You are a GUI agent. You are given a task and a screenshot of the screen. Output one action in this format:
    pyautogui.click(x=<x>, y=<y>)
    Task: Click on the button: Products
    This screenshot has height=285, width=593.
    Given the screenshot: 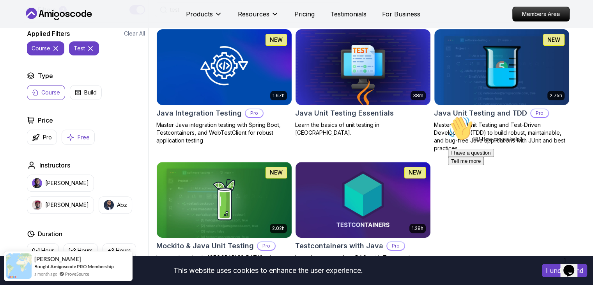 What is the action you would take?
    pyautogui.click(x=204, y=17)
    